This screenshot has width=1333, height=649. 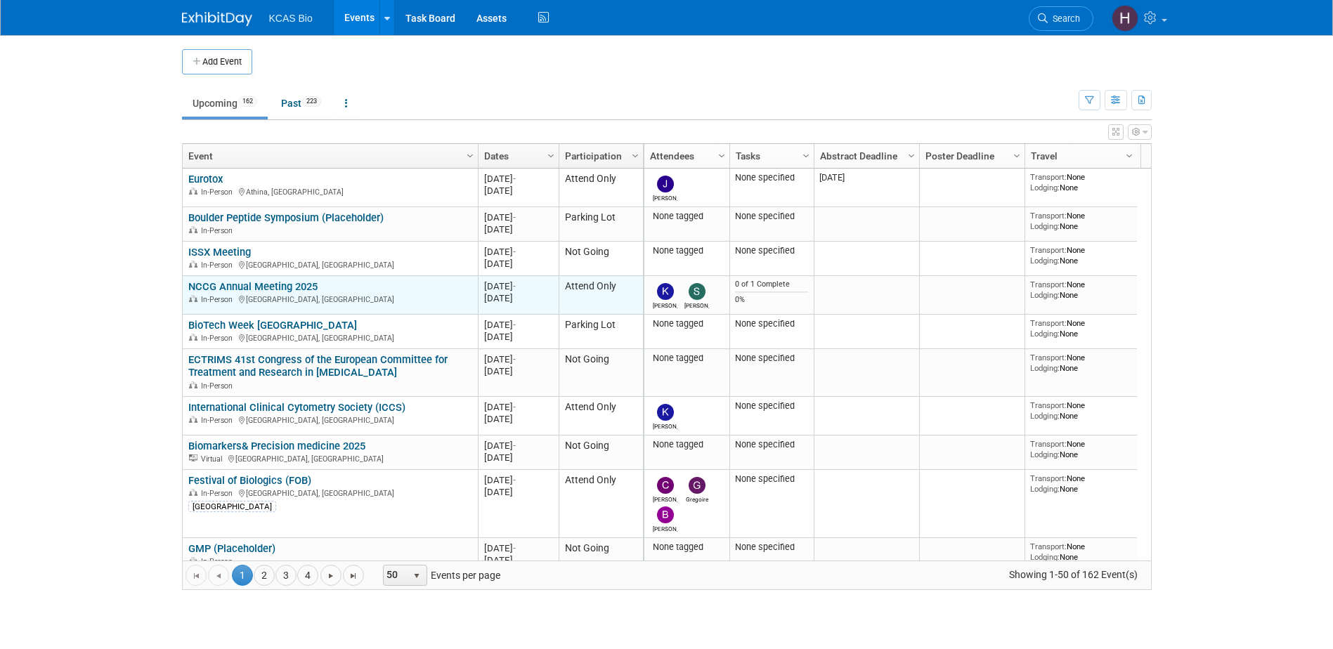 What do you see at coordinates (286, 218) in the screenshot?
I see `a: Boulder Peptide Symposium (Placeholder)` at bounding box center [286, 218].